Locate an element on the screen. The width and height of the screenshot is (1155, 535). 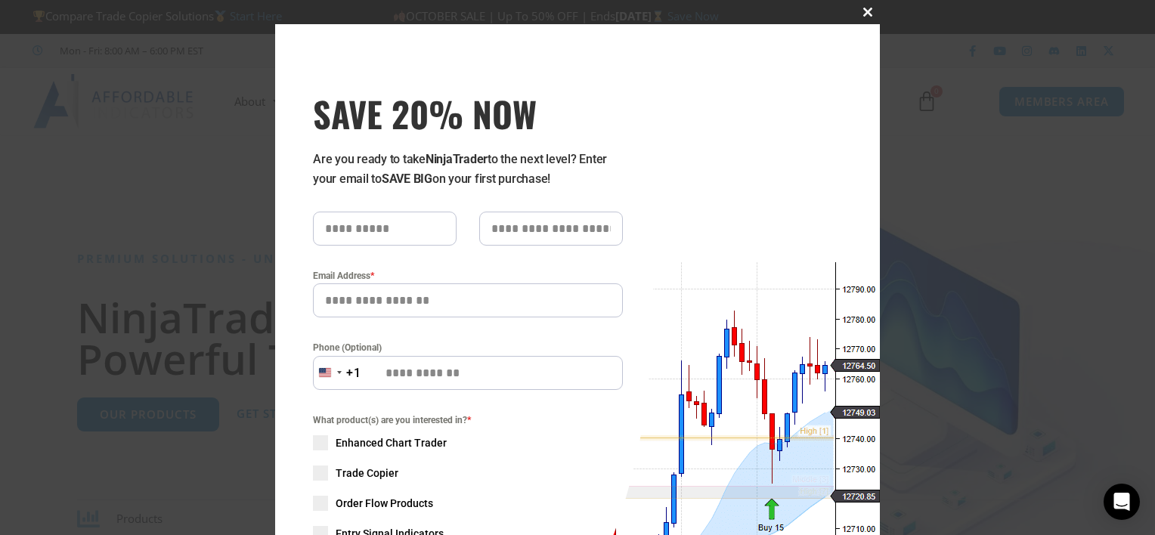
button: Selected country is located at coordinates (337, 373).